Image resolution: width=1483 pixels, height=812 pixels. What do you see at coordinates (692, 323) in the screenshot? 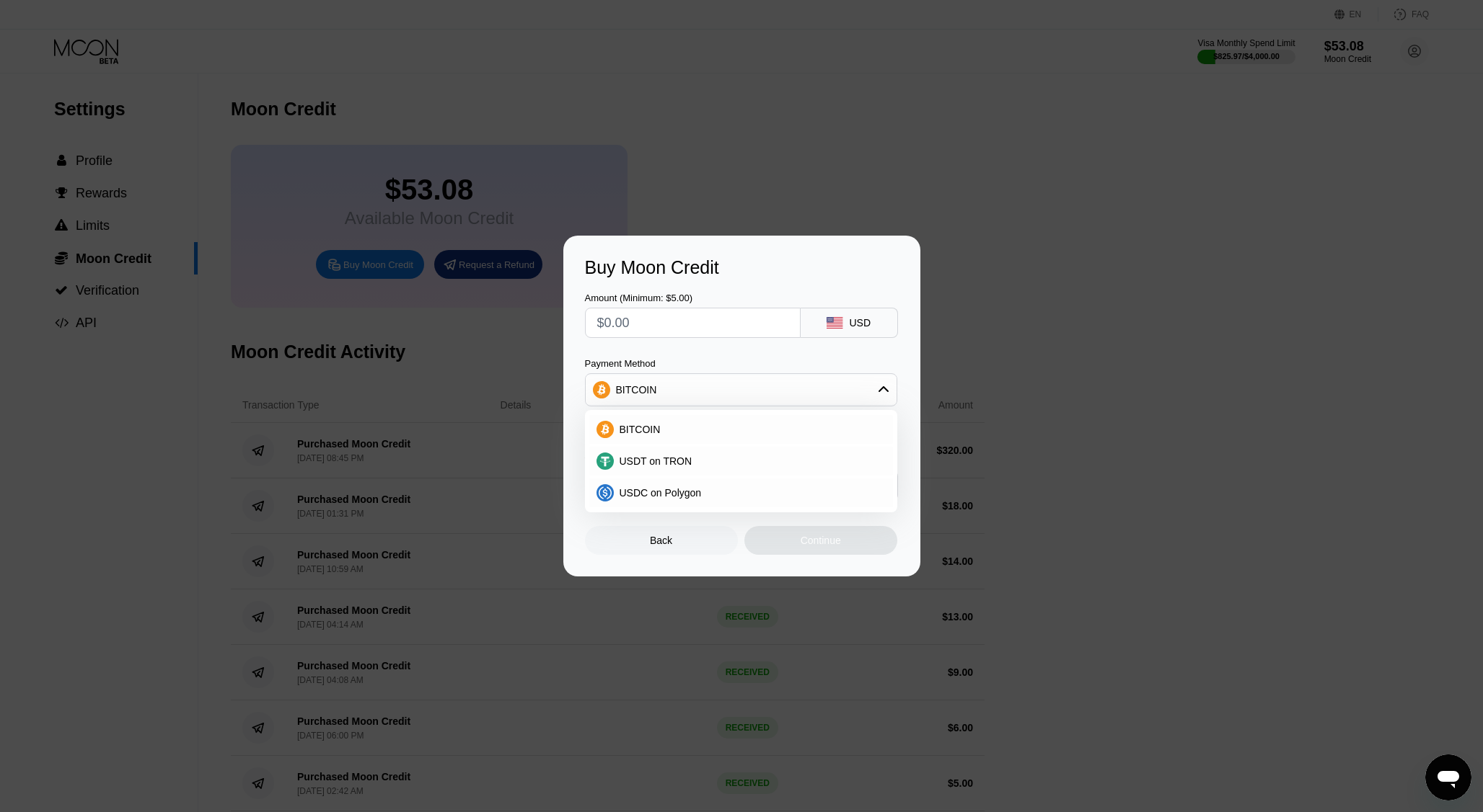
I see `input: $0.00` at bounding box center [692, 323].